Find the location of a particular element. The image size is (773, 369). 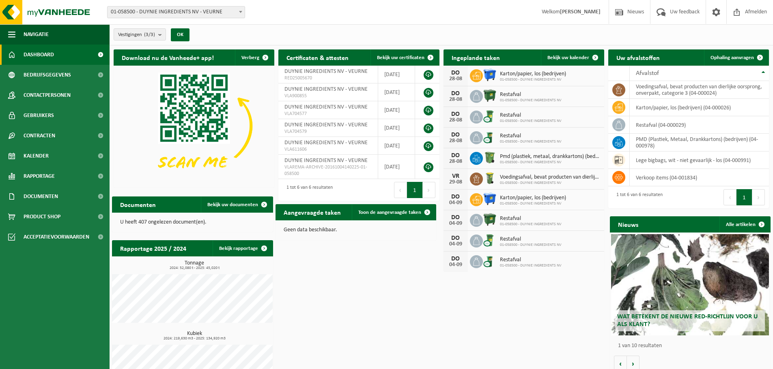

p: U heeft 407 ongelezen document(en). is located at coordinates (192, 223).